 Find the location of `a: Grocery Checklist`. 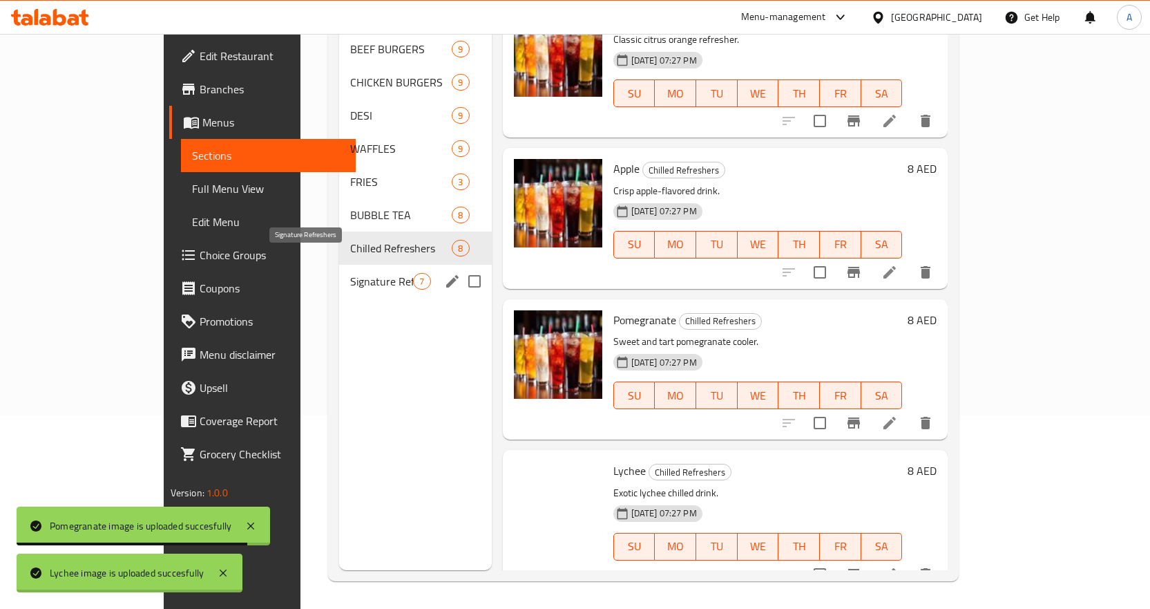

a: Grocery Checklist is located at coordinates (262, 454).